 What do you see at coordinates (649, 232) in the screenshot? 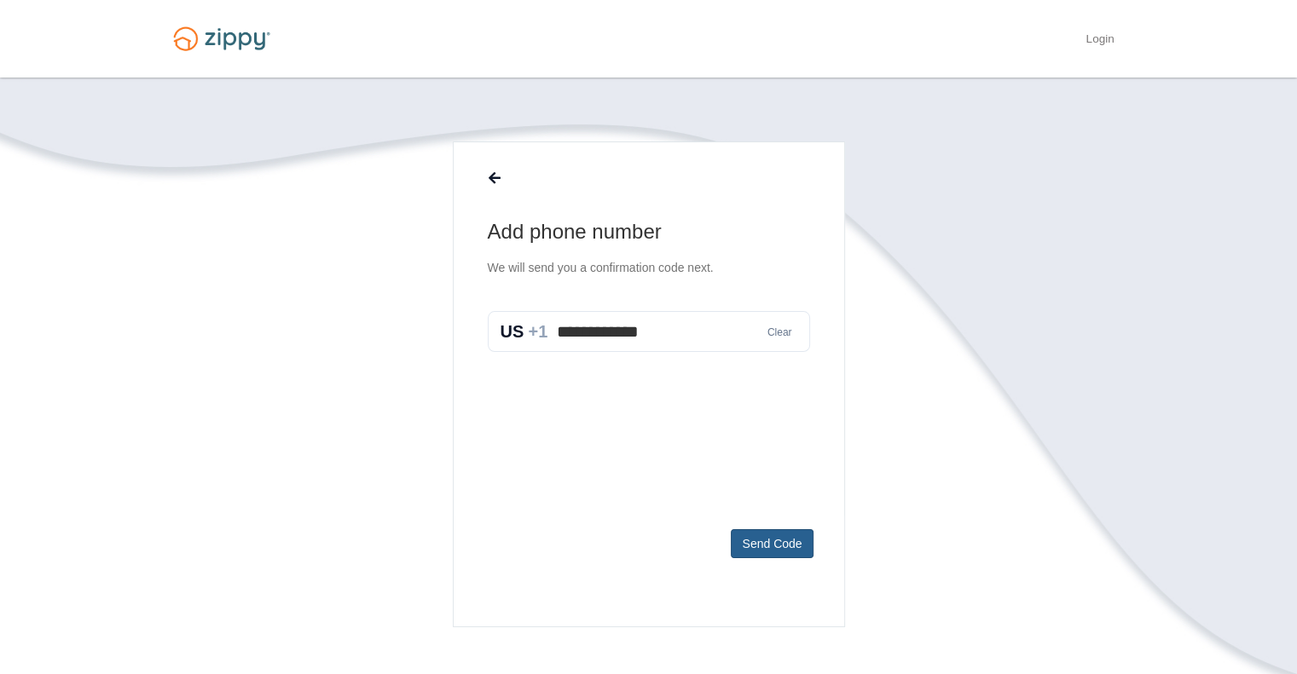
I see `h1: Add phone number` at bounding box center [649, 232].